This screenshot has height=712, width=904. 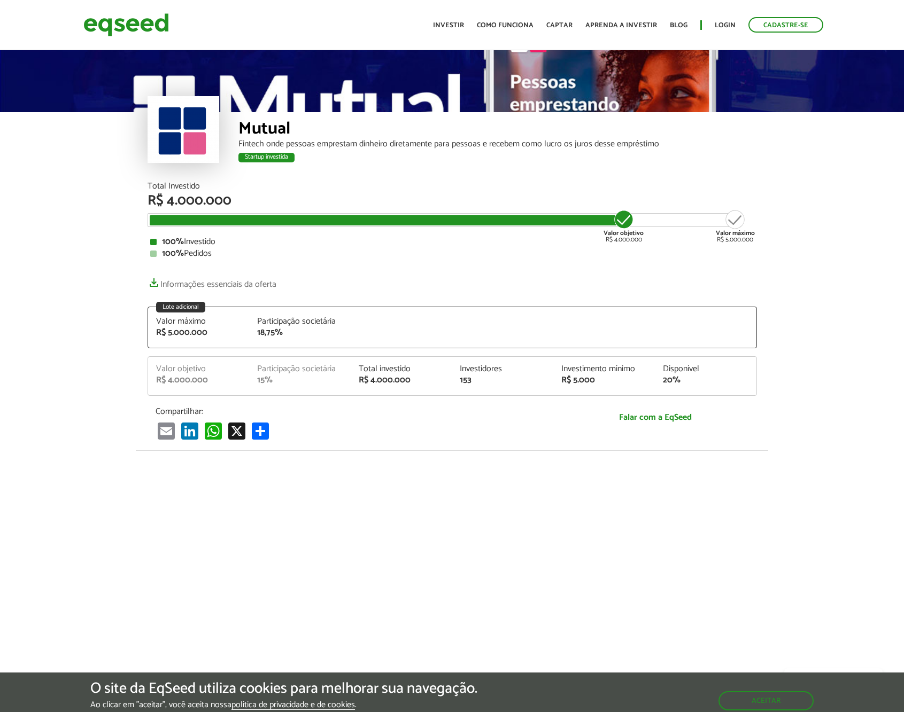 I want to click on div: Investidores, so click(x=502, y=369).